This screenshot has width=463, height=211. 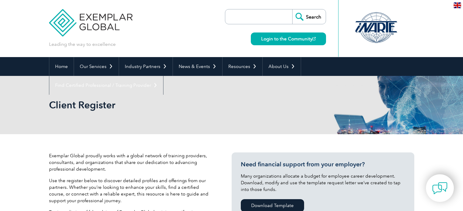 I want to click on a: Resources, so click(x=242, y=67).